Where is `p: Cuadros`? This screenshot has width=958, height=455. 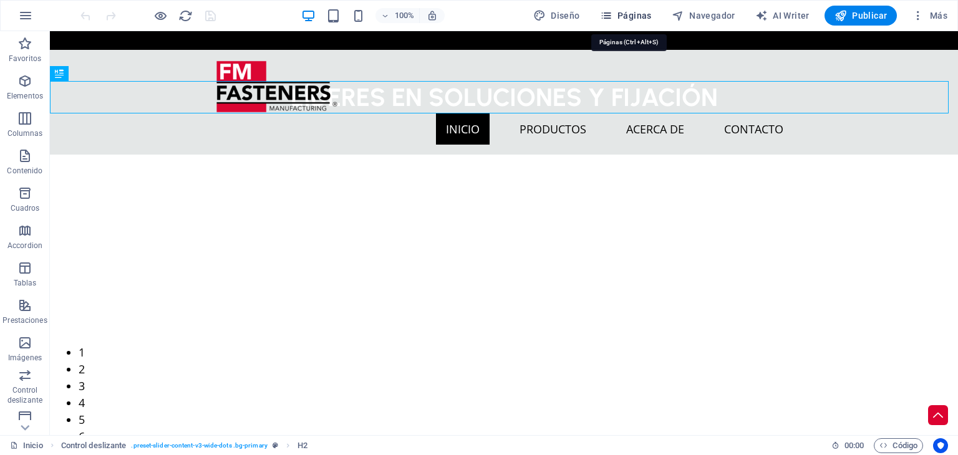
p: Cuadros is located at coordinates (25, 208).